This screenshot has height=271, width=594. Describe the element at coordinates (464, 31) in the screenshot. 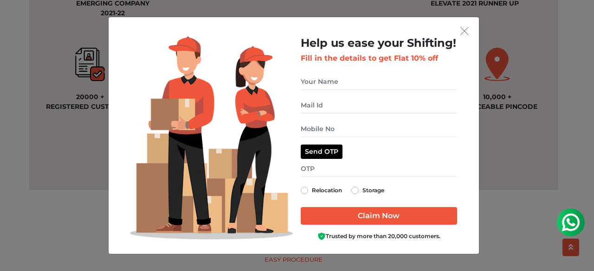

I see `img: exit` at that location.